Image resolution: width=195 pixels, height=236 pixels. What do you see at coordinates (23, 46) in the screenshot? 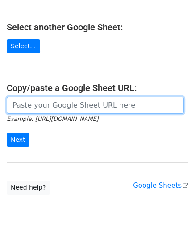
I see `a: Select...` at bounding box center [23, 46].